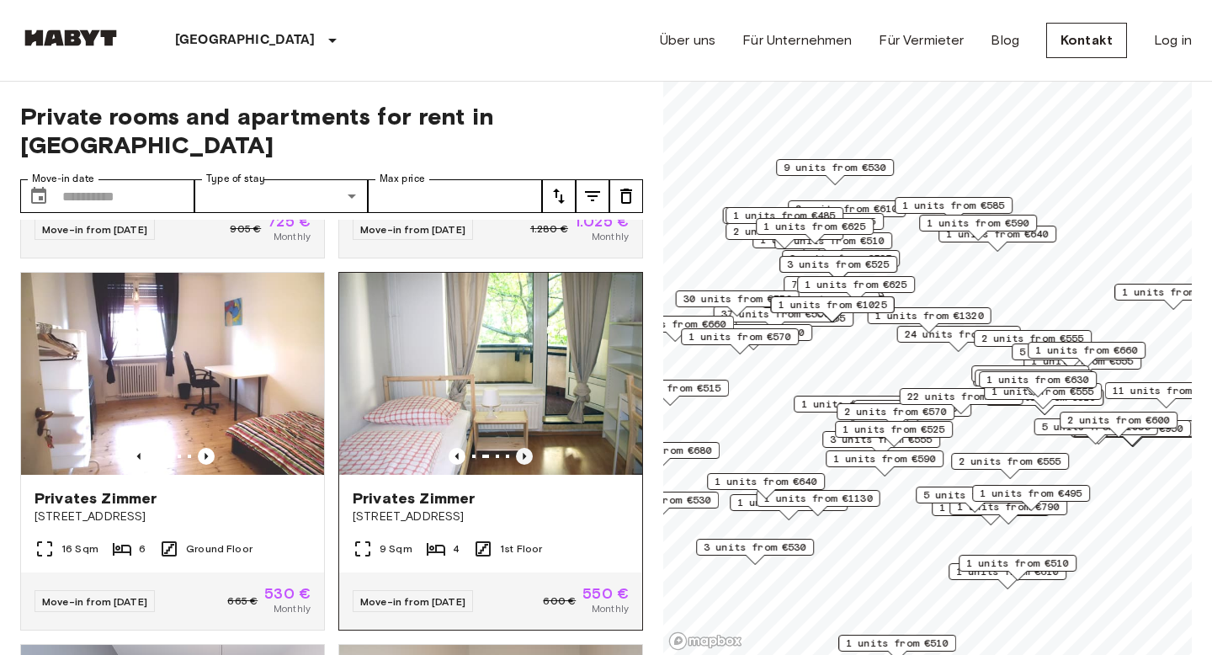  What do you see at coordinates (670, 388) in the screenshot?
I see `span: 1 units from €515` at bounding box center [670, 388].